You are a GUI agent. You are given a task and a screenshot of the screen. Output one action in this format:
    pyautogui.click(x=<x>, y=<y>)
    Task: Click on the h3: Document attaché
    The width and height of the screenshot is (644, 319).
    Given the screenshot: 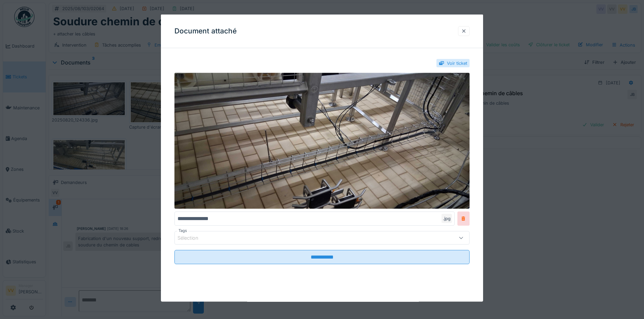 What is the action you would take?
    pyautogui.click(x=206, y=31)
    